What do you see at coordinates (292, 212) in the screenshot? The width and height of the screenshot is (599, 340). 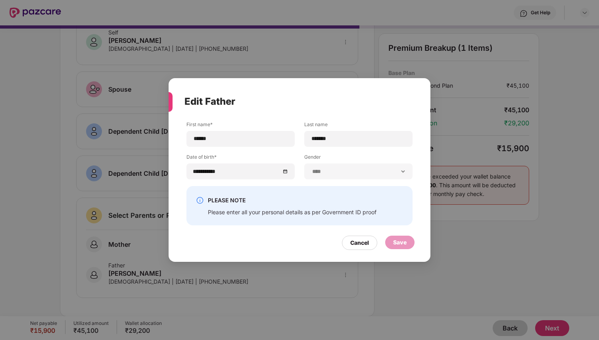 I see `div: Please enter all your personal details as per Government ID proof` at bounding box center [292, 212].